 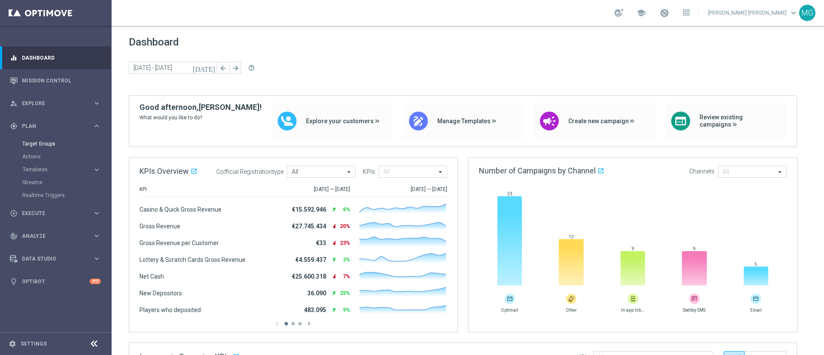 What do you see at coordinates (56, 281) in the screenshot?
I see `a: Optibot` at bounding box center [56, 281].